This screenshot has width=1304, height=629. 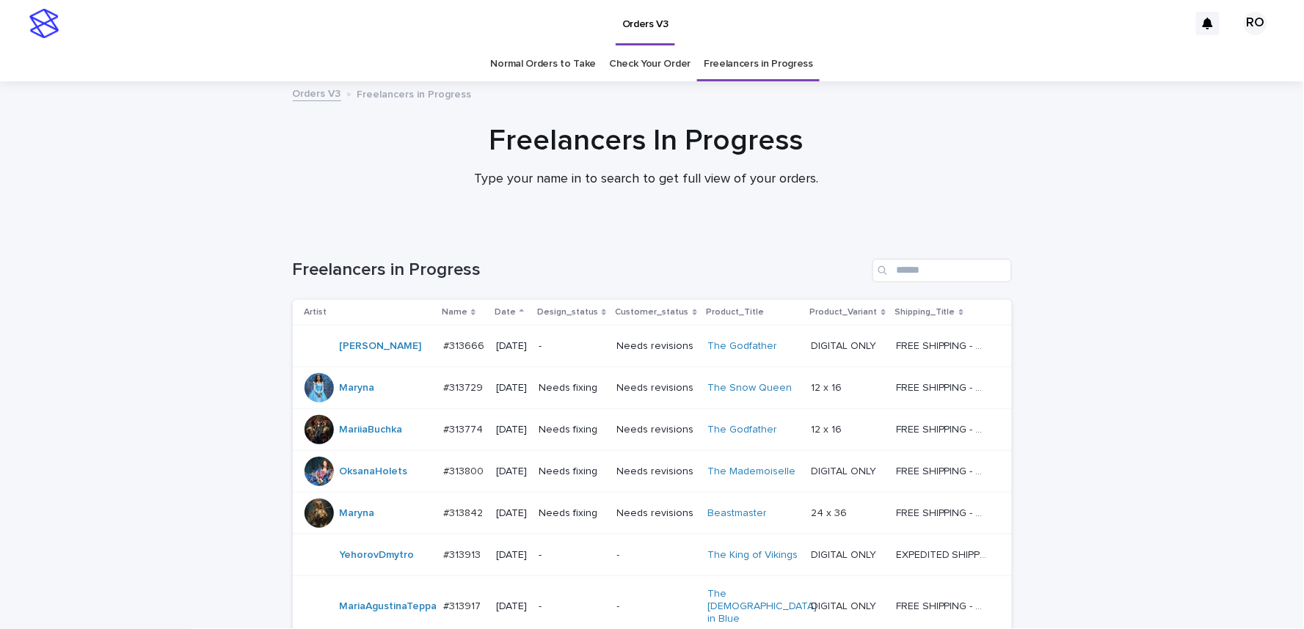 I want to click on a: MariaAgustinaTeppa, so click(x=388, y=607).